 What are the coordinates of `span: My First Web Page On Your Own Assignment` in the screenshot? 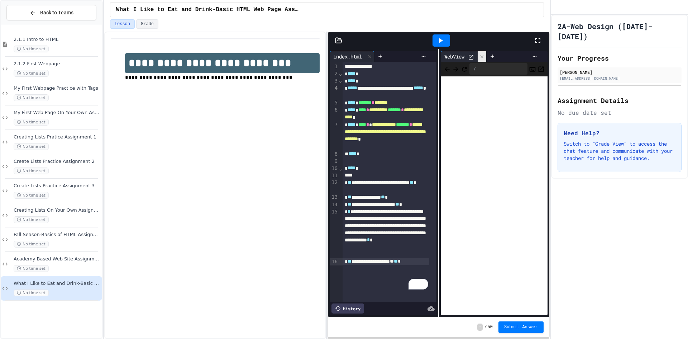 It's located at (57, 113).